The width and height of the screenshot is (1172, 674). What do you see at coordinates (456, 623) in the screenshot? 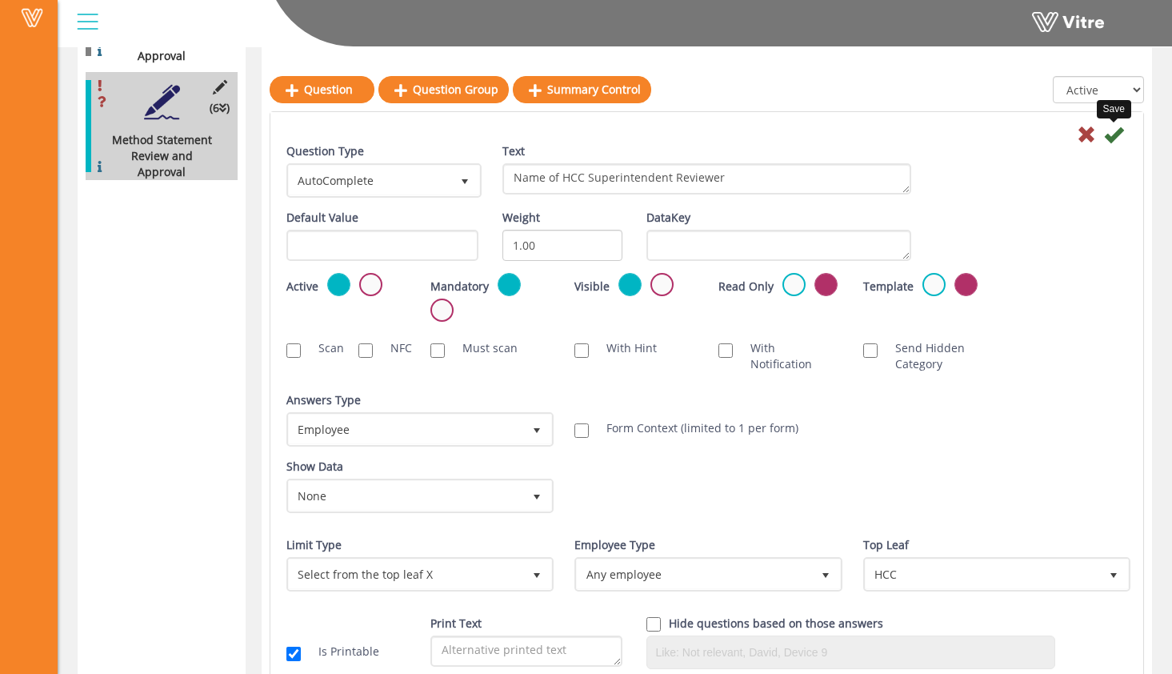
I see `label: Print Text` at bounding box center [456, 623].